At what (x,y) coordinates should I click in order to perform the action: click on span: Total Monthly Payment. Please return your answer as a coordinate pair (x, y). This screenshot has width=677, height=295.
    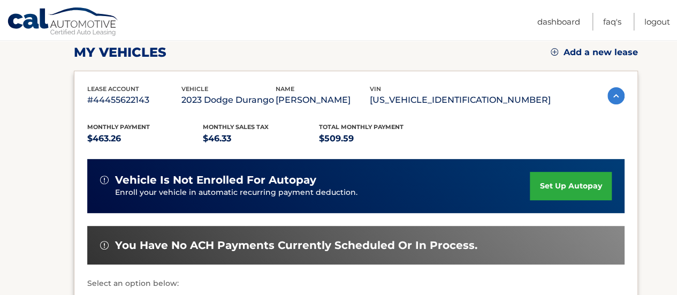
    Looking at the image, I should click on (361, 127).